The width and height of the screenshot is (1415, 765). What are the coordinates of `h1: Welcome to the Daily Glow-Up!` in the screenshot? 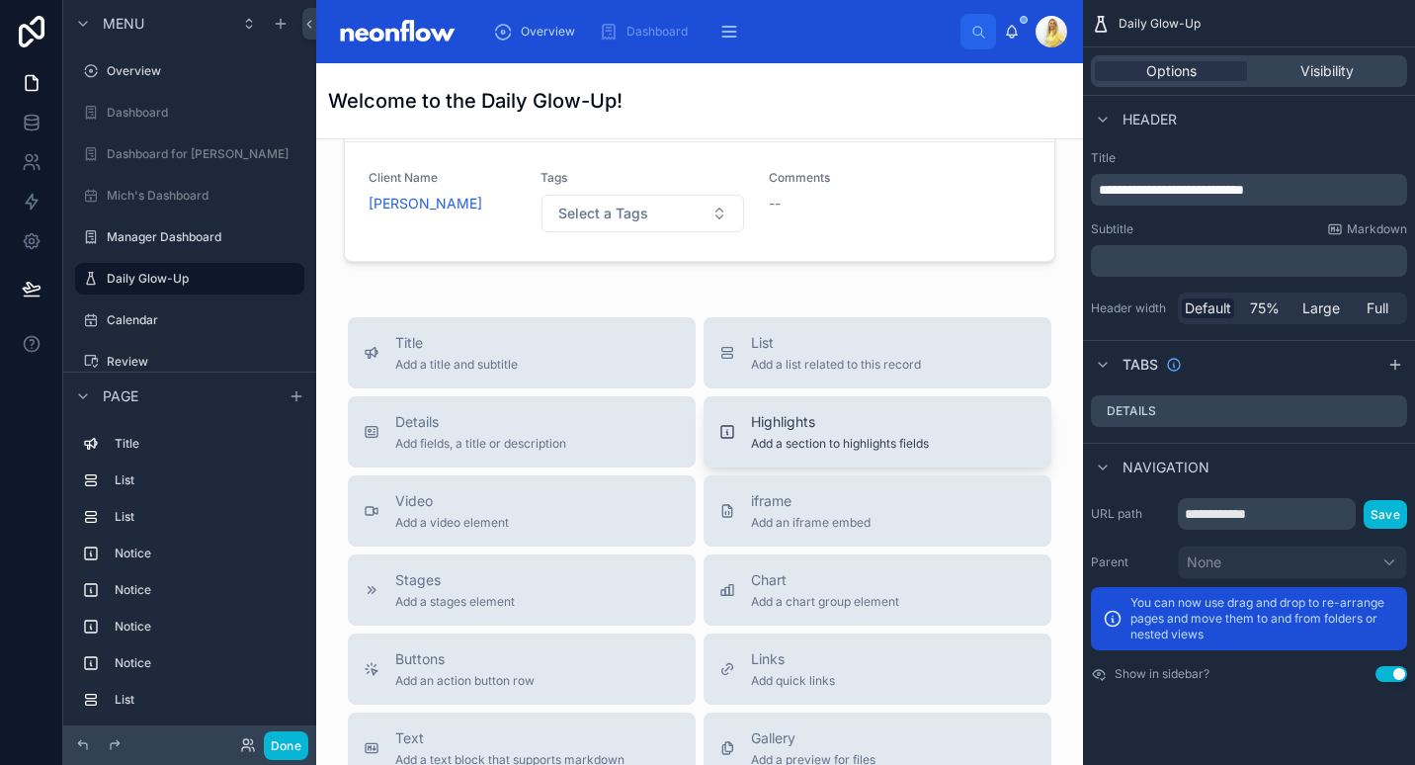 It's located at (475, 101).